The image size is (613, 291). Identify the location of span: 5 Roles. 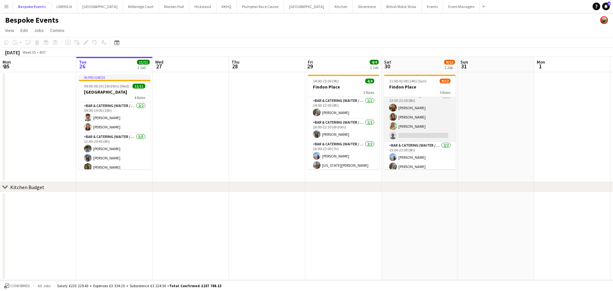
(445, 92).